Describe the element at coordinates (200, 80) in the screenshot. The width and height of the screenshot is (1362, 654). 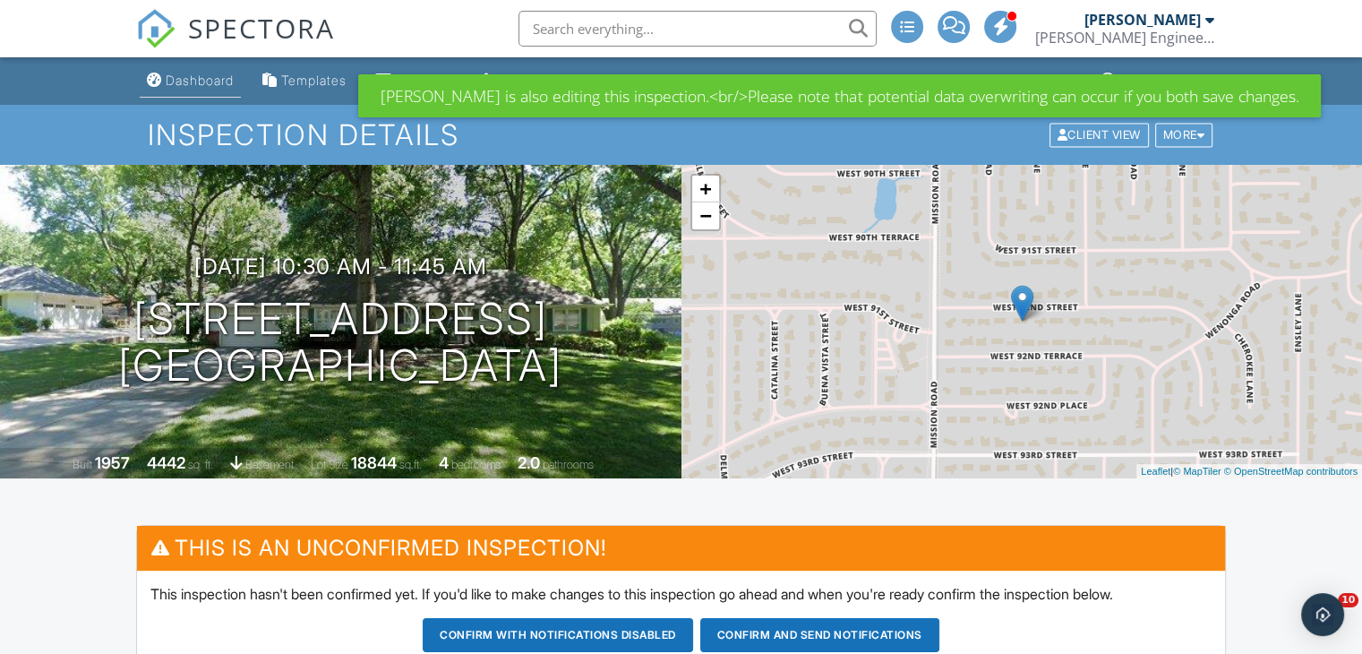
I see `div: Dashboard` at that location.